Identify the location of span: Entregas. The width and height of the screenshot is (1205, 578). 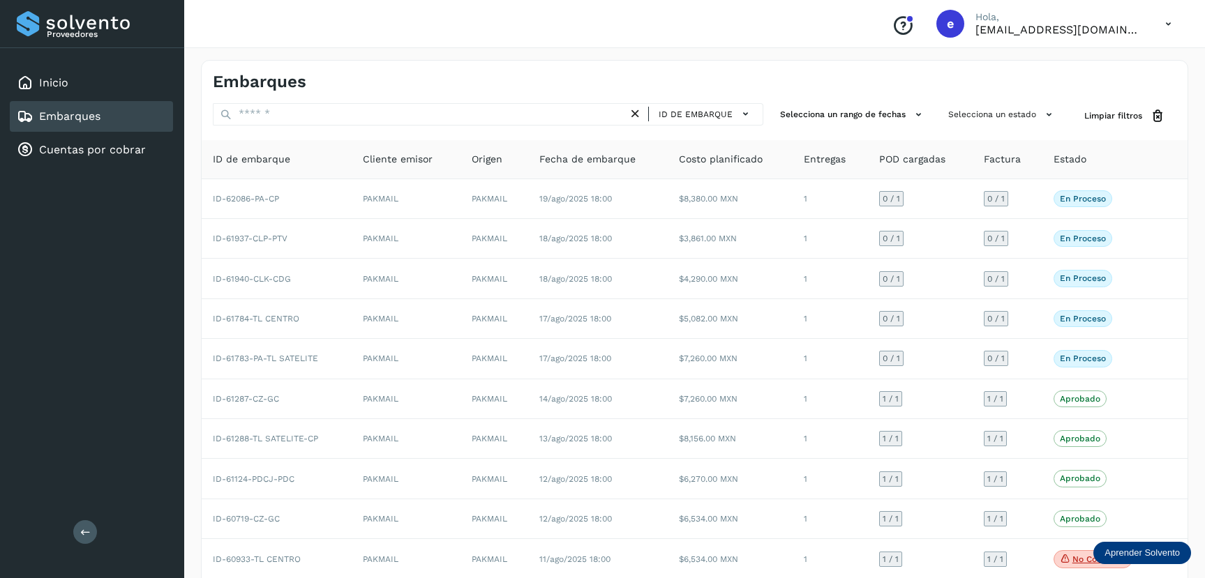
(825, 159).